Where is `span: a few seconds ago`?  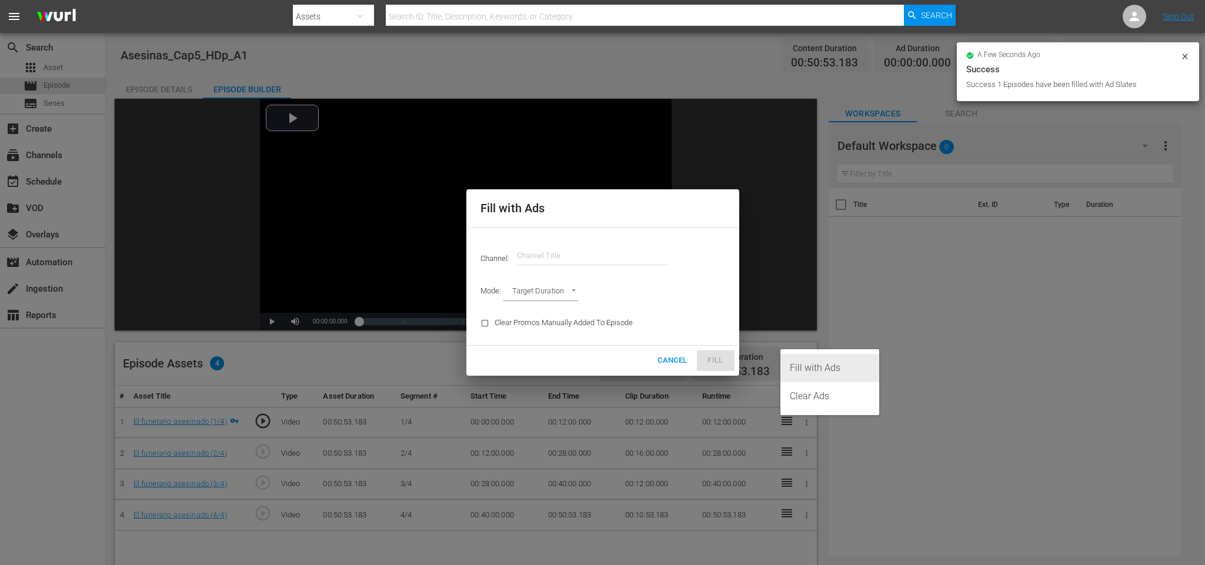 span: a few seconds ago is located at coordinates (1008, 55).